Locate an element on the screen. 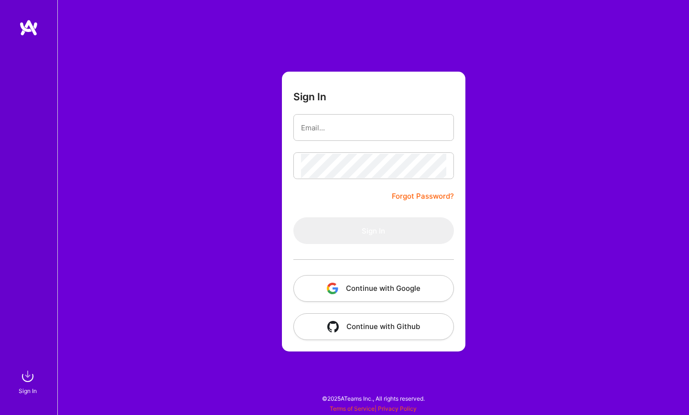 Image resolution: width=689 pixels, height=415 pixels. img: sign in is located at coordinates (28, 376).